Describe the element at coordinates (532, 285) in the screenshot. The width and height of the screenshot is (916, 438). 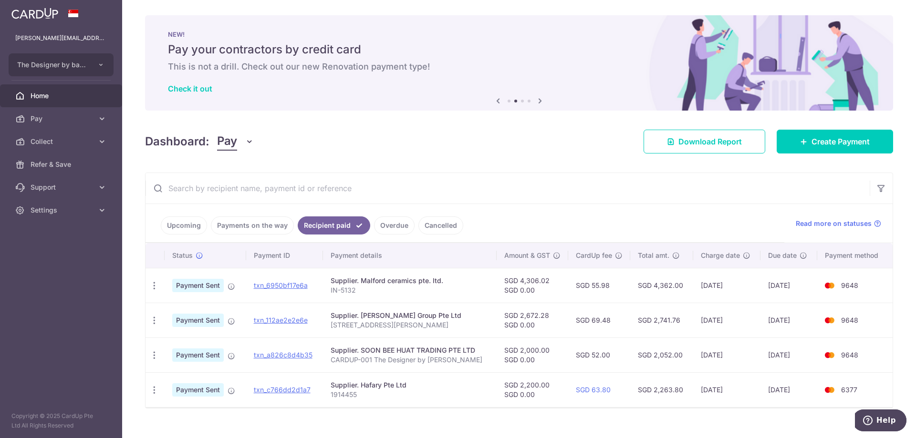
I see `td: SGD 4,306.02 SGD 0.00` at that location.